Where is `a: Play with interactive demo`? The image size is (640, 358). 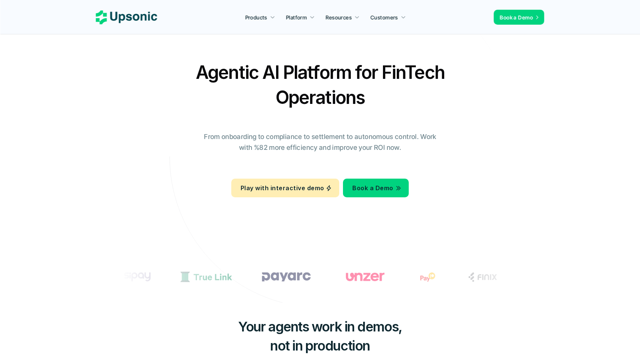
a: Play with interactive demo is located at coordinates (285, 188).